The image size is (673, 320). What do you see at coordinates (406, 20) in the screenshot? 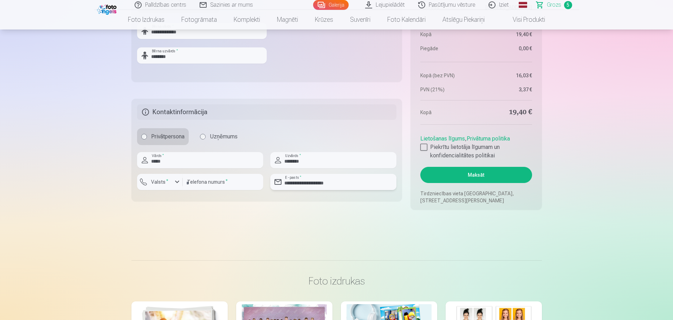
I see `a: Foto kalendāri` at bounding box center [406, 20].